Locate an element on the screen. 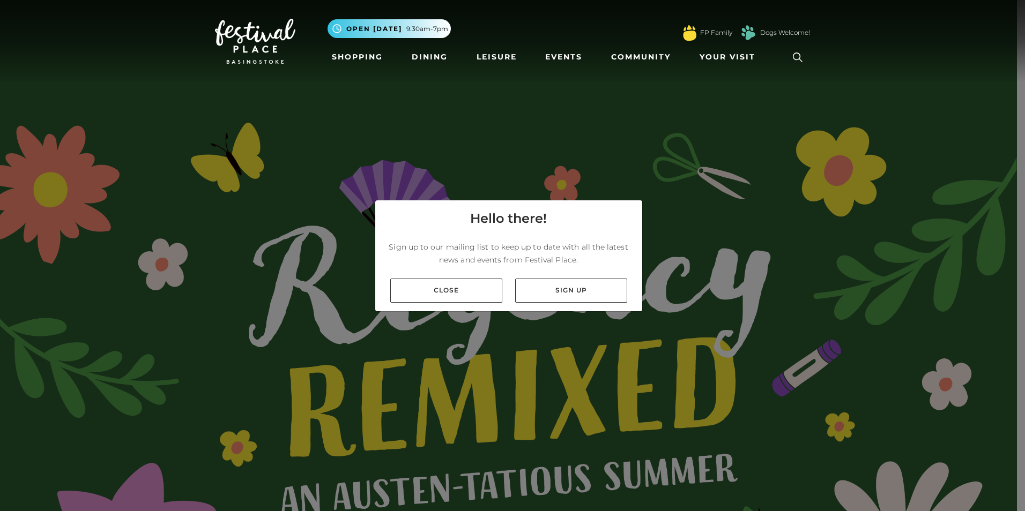  a: FP Family is located at coordinates (716, 33).